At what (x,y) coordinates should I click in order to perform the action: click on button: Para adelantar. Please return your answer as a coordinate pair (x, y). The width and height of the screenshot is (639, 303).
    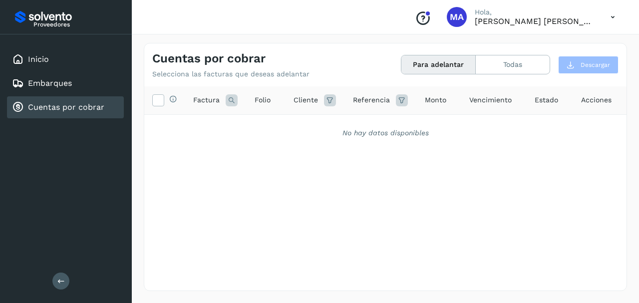
    Looking at the image, I should click on (438, 64).